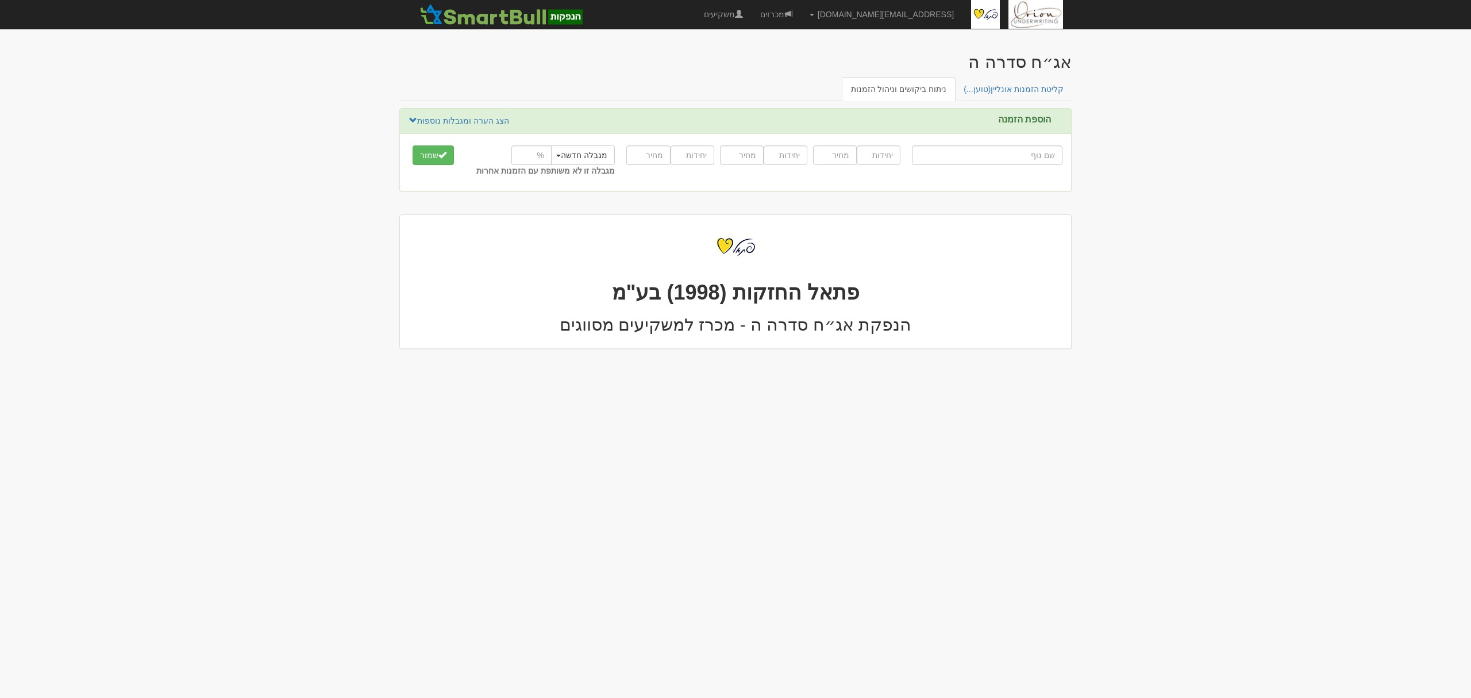 This screenshot has width=1471, height=698. What do you see at coordinates (977, 89) in the screenshot?
I see `span: (טוען...)` at bounding box center [977, 89].